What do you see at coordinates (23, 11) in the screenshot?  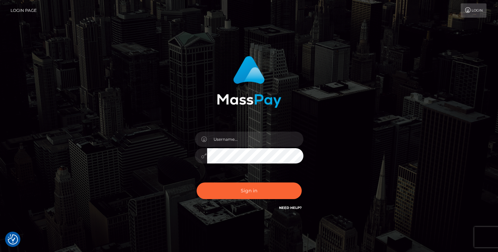 I see `a: Login Page` at bounding box center [23, 11].